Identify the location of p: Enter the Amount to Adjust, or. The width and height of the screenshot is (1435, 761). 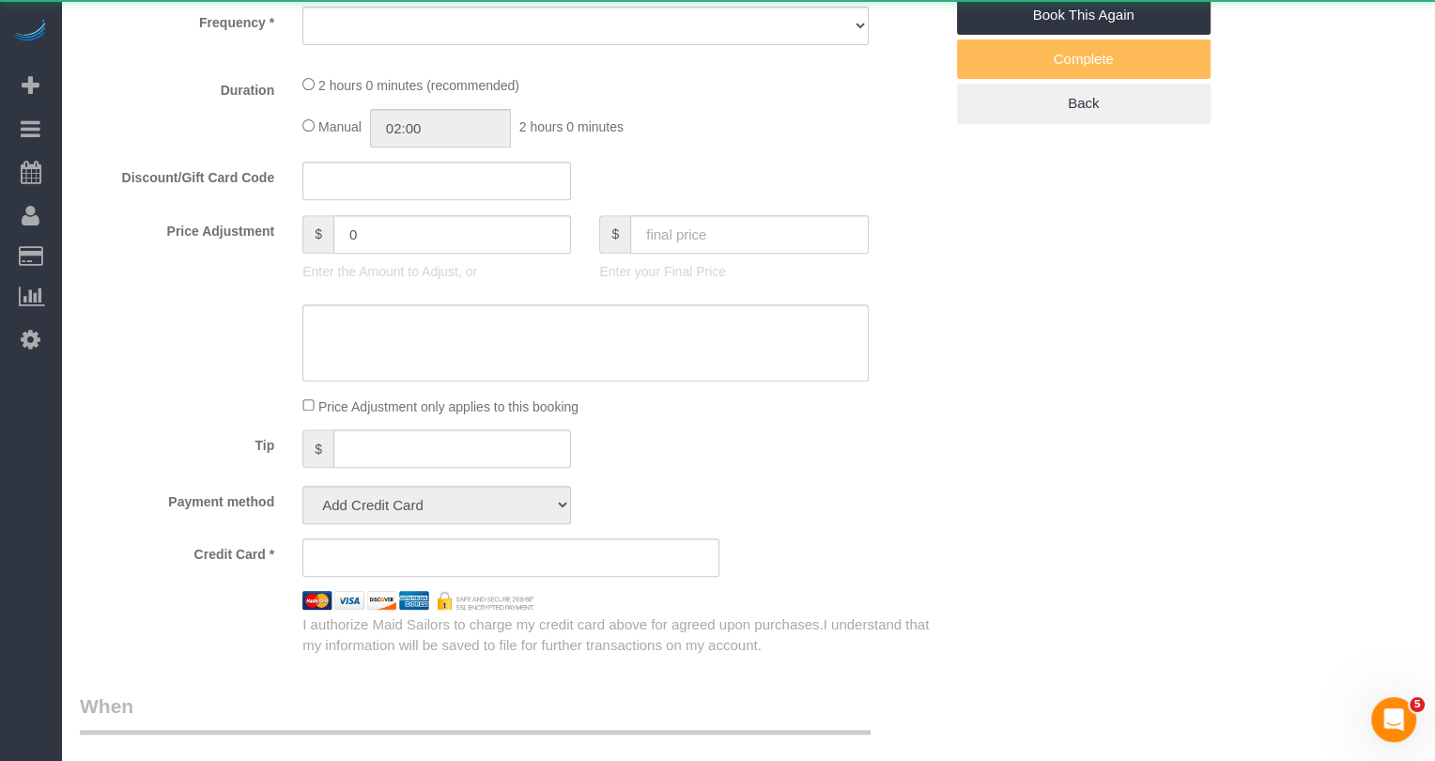
(437, 271).